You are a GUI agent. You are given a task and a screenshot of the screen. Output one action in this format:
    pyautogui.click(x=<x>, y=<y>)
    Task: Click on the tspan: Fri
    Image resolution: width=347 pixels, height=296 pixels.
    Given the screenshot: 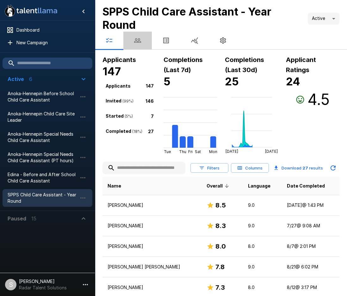 What is the action you would take?
    pyautogui.click(x=190, y=151)
    